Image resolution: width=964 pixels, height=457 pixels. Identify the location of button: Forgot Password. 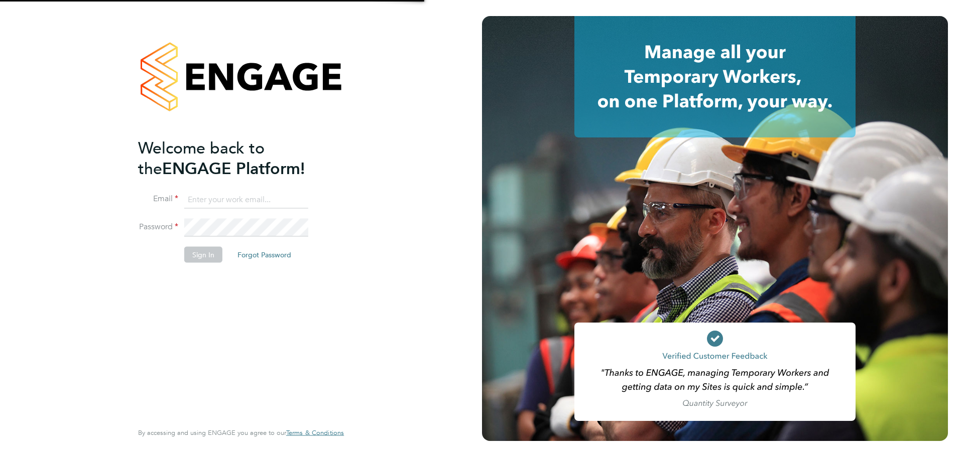
(264, 255).